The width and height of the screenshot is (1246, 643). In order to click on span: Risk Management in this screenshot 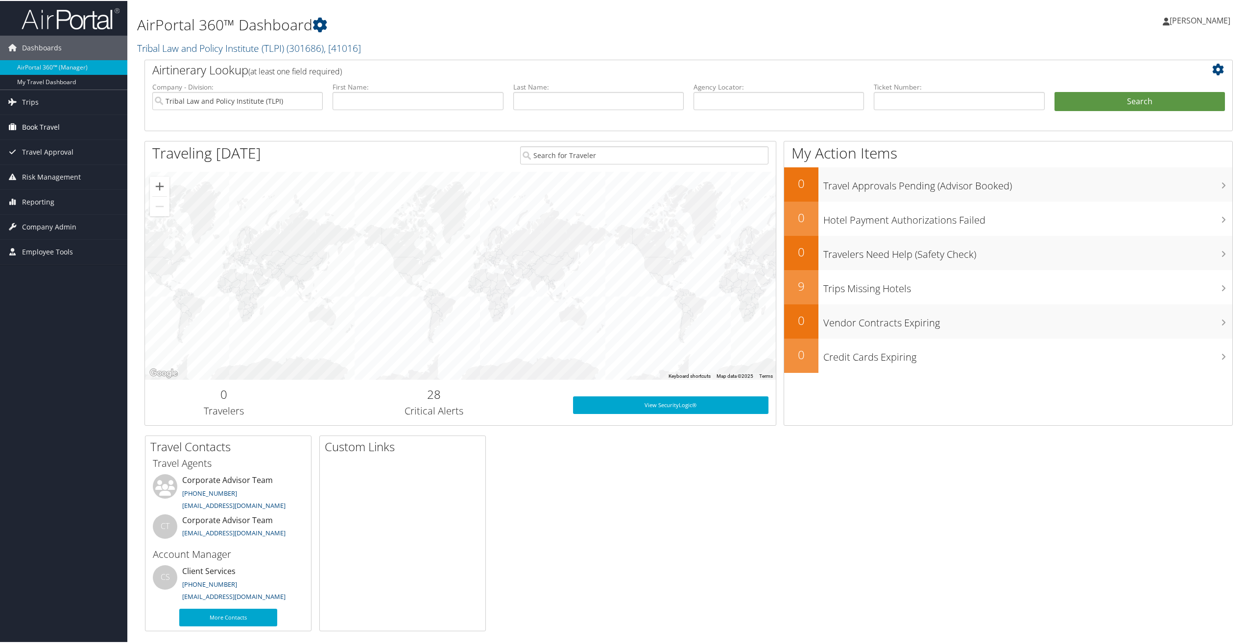, I will do `click(51, 176)`.